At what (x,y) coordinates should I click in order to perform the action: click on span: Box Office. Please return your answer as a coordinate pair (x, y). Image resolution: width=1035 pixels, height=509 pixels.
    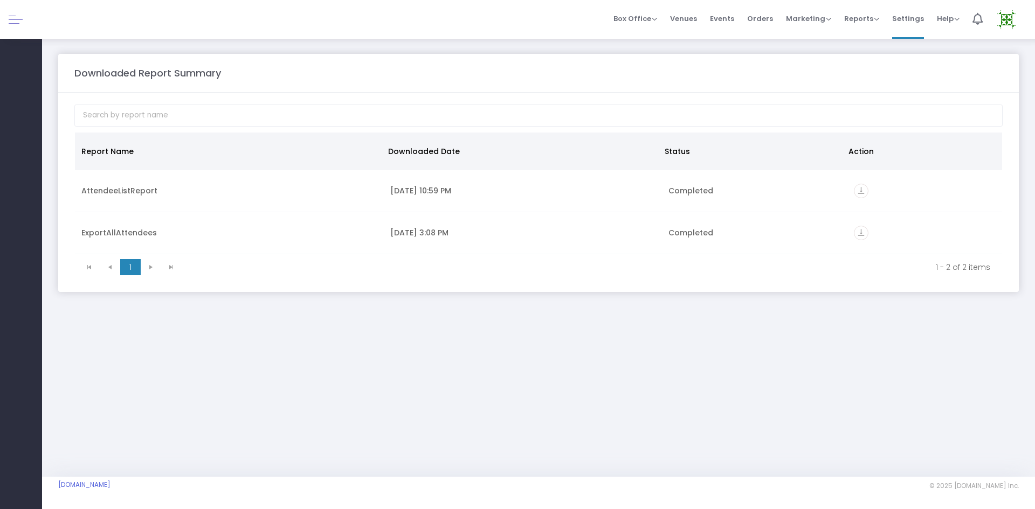
    Looking at the image, I should click on (635, 18).